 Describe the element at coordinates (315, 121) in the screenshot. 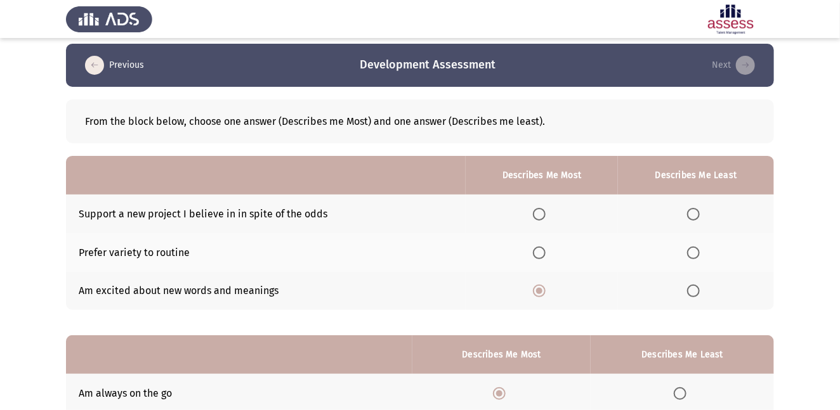

I see `span: From the block below, choose one answer (Describes me Most) and one answer (Describes me least).` at that location.